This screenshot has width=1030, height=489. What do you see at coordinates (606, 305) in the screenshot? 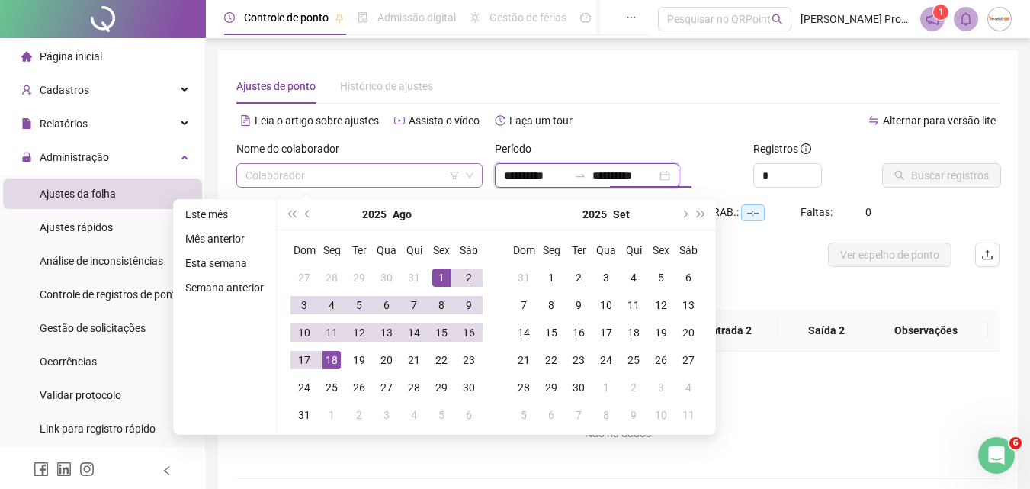
I see `td: 2025-09-10` at bounding box center [606, 305].